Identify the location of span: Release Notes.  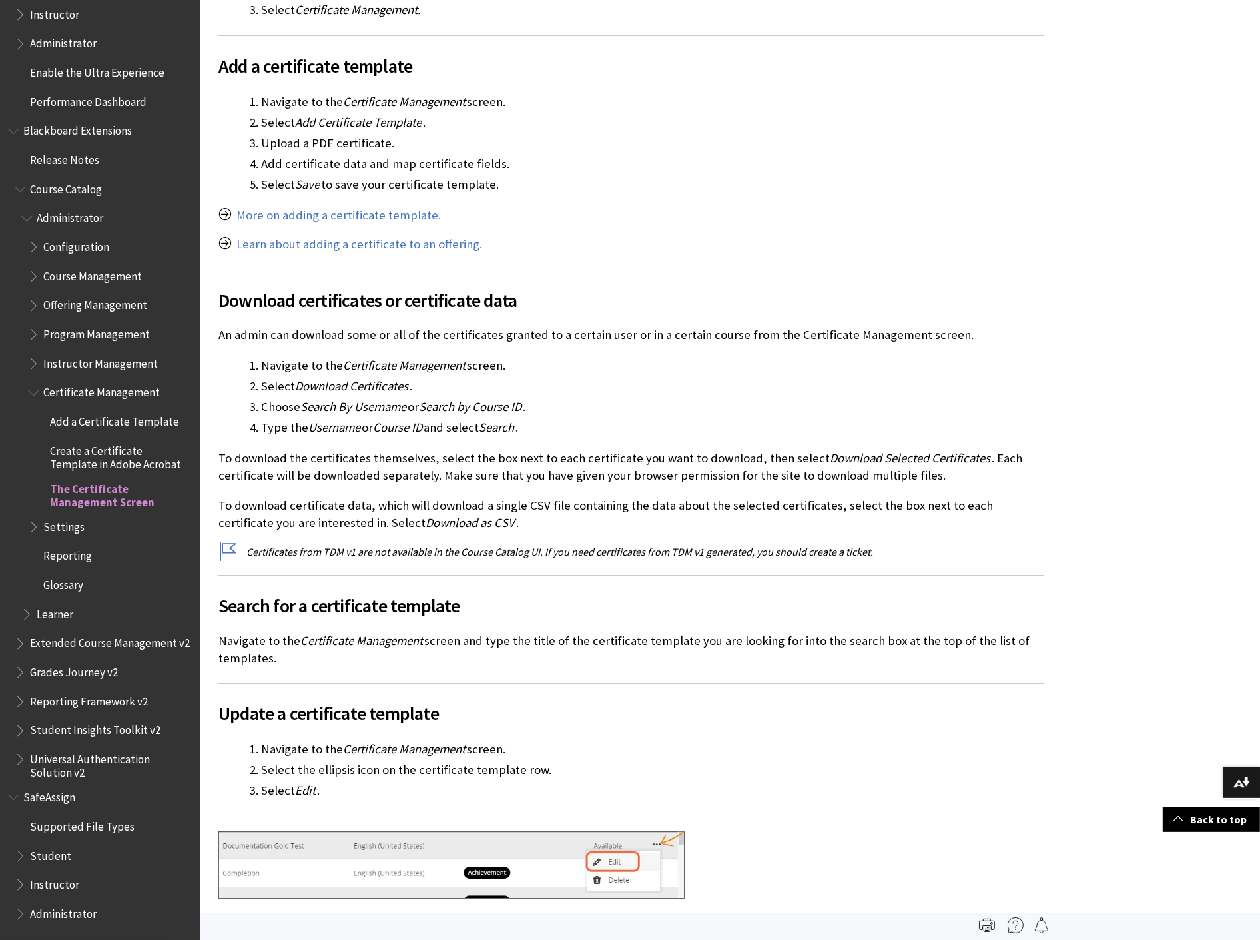
(65, 157).